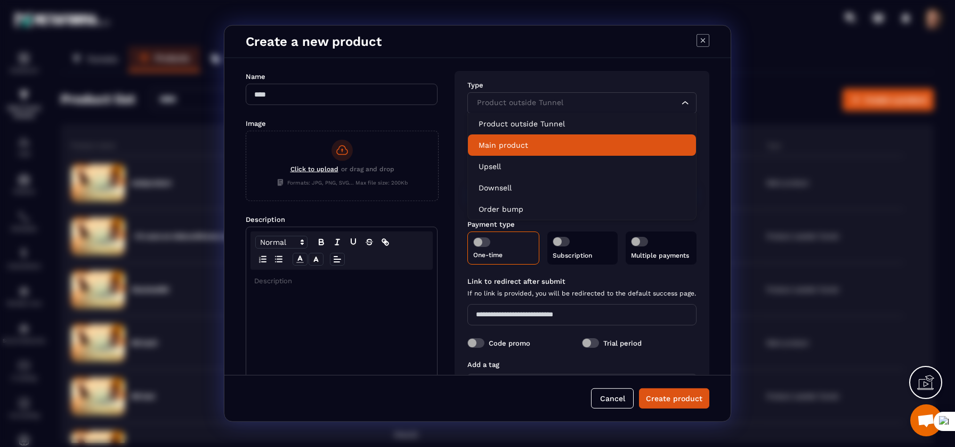 The height and width of the screenshot is (447, 955). I want to click on label: Payment type, so click(491, 224).